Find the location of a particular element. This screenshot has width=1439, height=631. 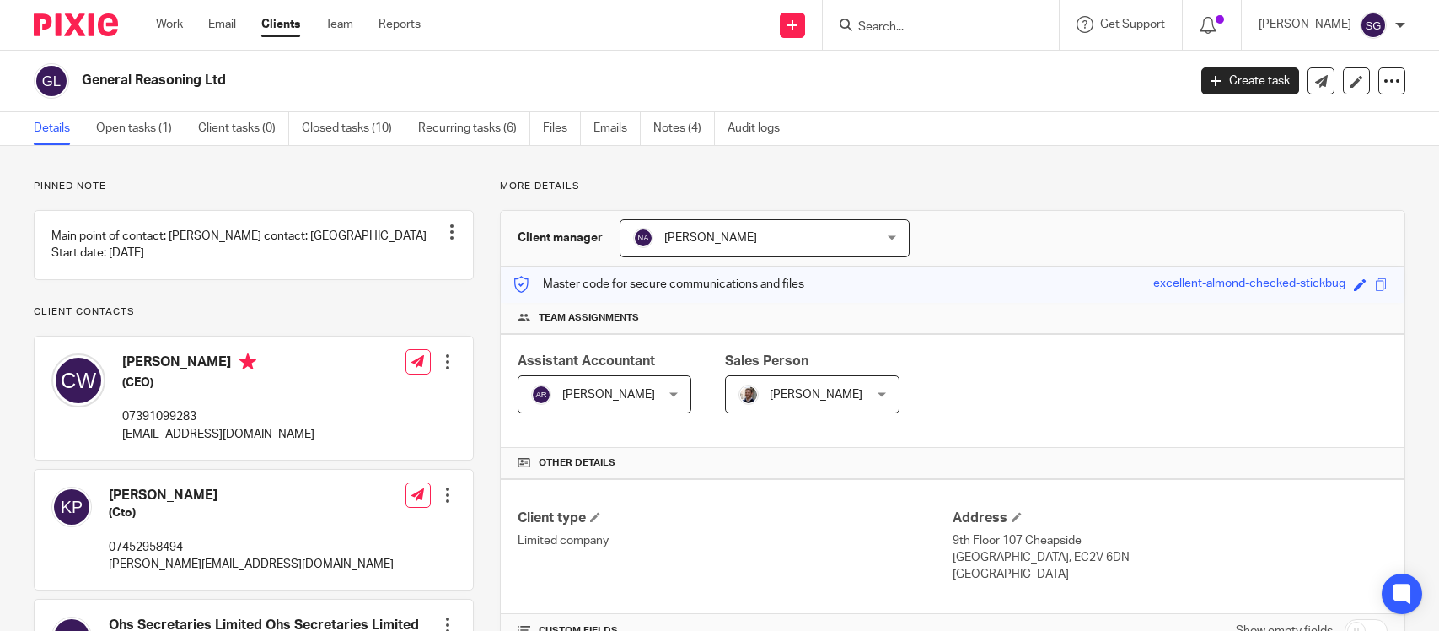

a: Details is located at coordinates (58, 128).